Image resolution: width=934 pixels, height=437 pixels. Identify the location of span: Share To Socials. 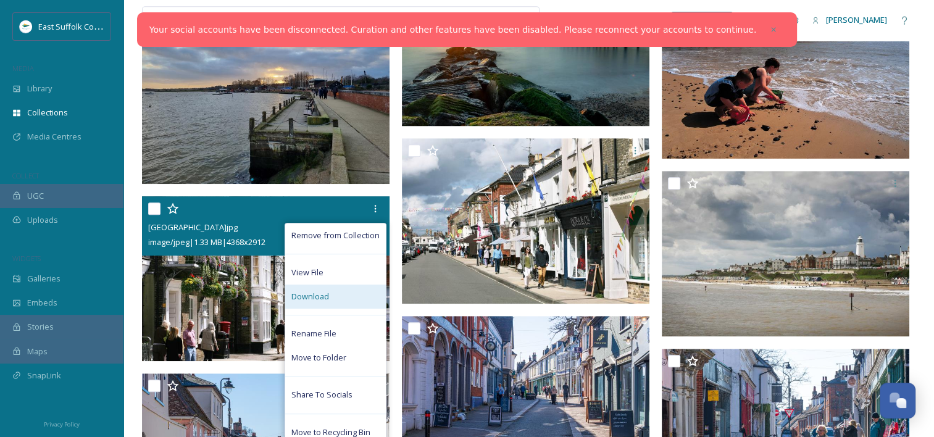
(322, 394).